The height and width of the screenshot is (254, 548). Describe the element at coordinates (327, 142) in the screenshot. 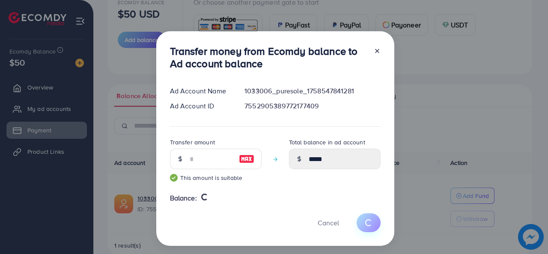

I see `label: Total balance in ad account` at that location.